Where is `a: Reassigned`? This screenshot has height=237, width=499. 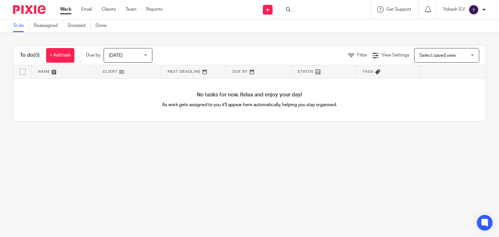
a: Reassigned is located at coordinates (48, 26).